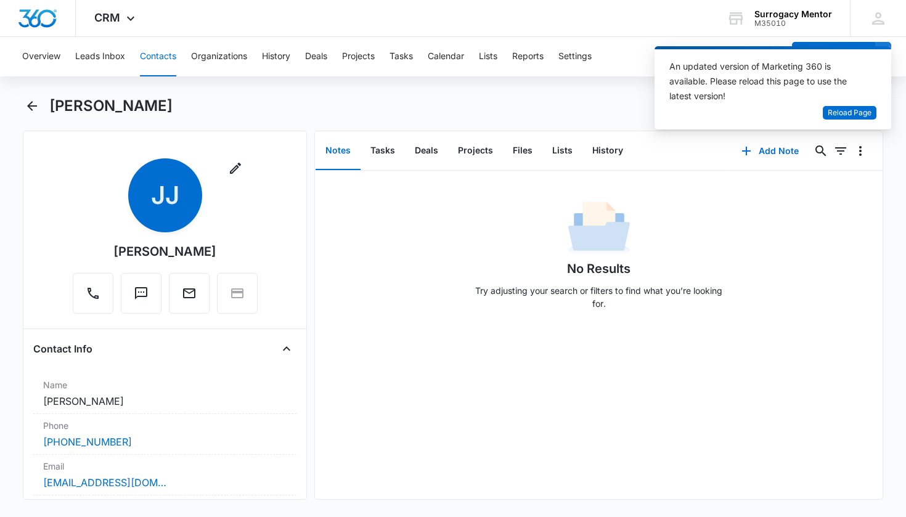  I want to click on button: Overflow Menu, so click(860, 151).